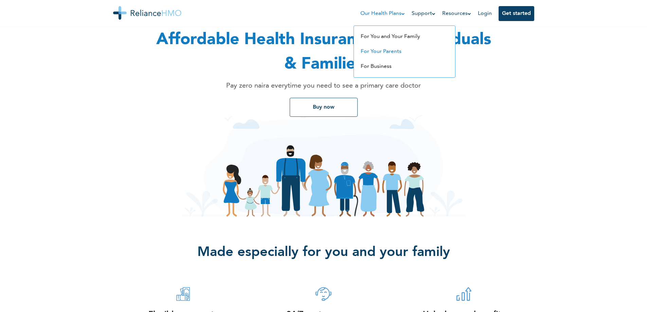 Image resolution: width=647 pixels, height=312 pixels. Describe the element at coordinates (456, 14) in the screenshot. I see `a: Resources` at that location.